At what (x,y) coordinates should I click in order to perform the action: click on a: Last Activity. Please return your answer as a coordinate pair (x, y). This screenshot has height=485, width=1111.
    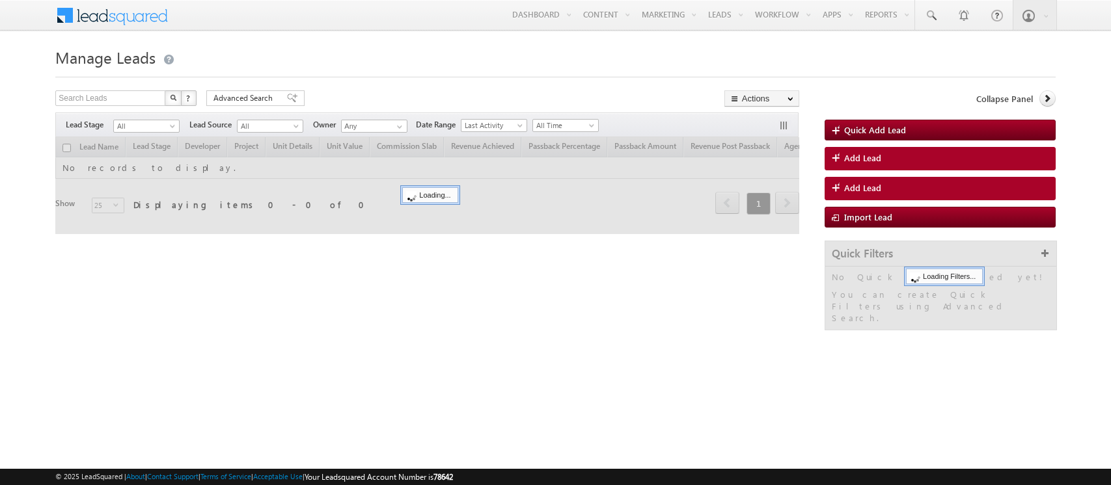
    Looking at the image, I should click on (494, 126).